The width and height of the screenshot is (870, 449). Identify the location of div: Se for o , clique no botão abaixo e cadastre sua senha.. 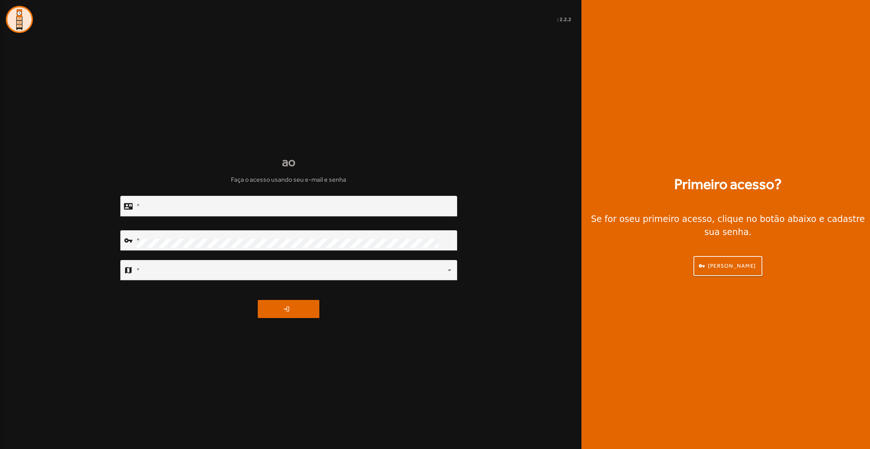
(728, 226).